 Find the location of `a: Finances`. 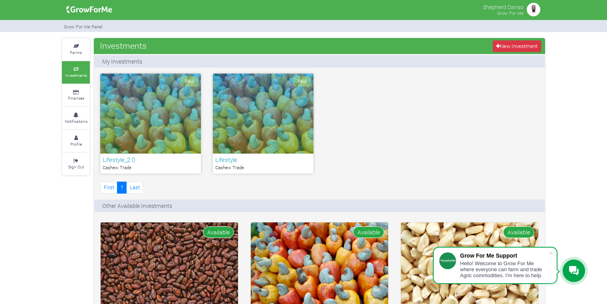

a: Finances is located at coordinates (76, 95).